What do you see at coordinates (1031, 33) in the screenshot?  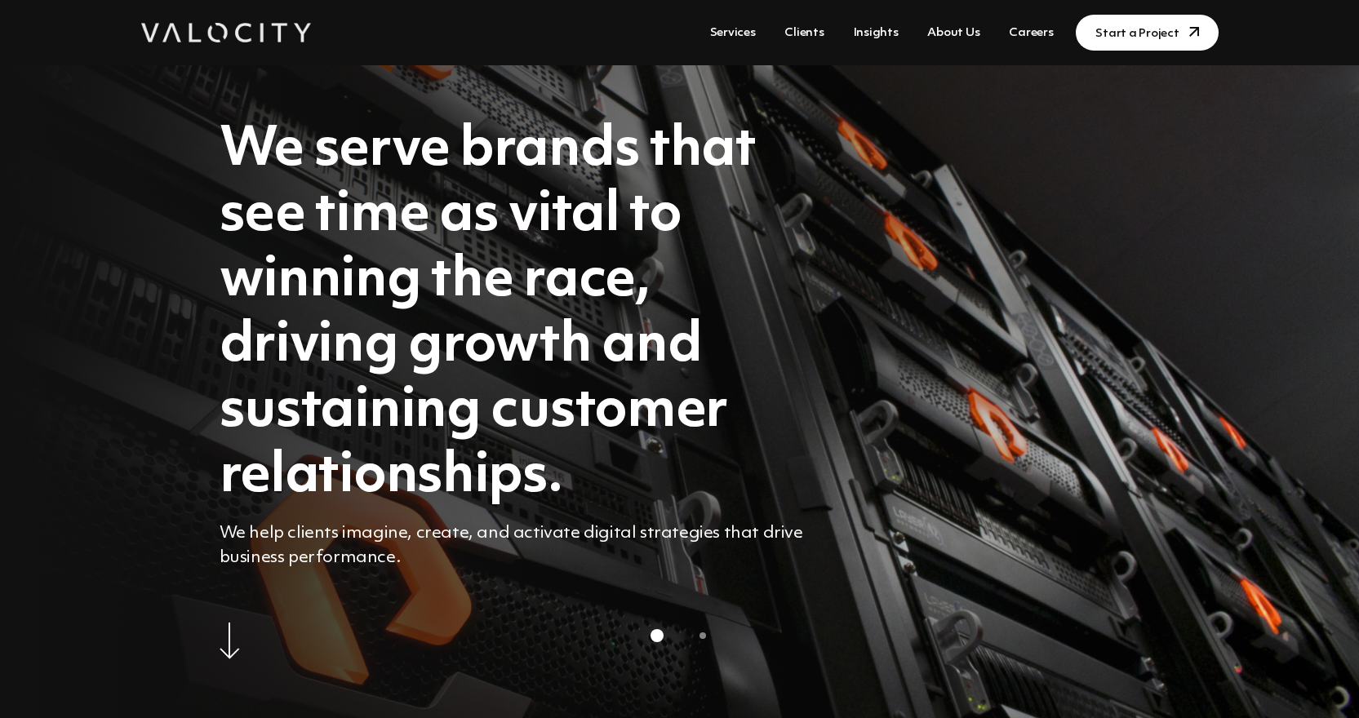 I see `a: Careers` at bounding box center [1031, 33].